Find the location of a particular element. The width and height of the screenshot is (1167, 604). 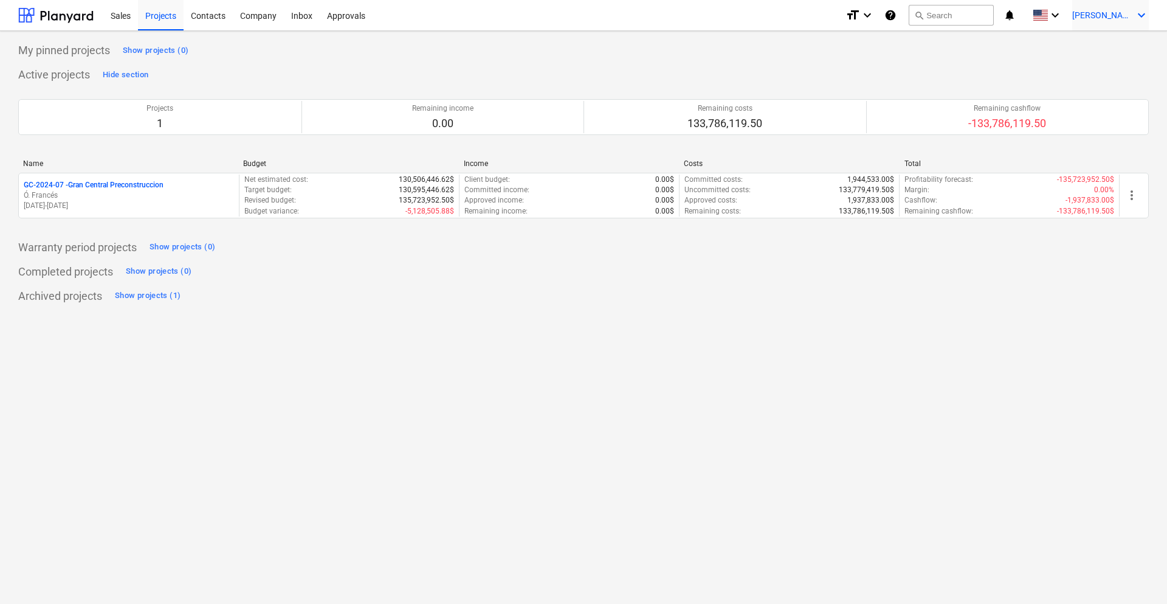

p: 133,786,119.50$ is located at coordinates (866, 211).